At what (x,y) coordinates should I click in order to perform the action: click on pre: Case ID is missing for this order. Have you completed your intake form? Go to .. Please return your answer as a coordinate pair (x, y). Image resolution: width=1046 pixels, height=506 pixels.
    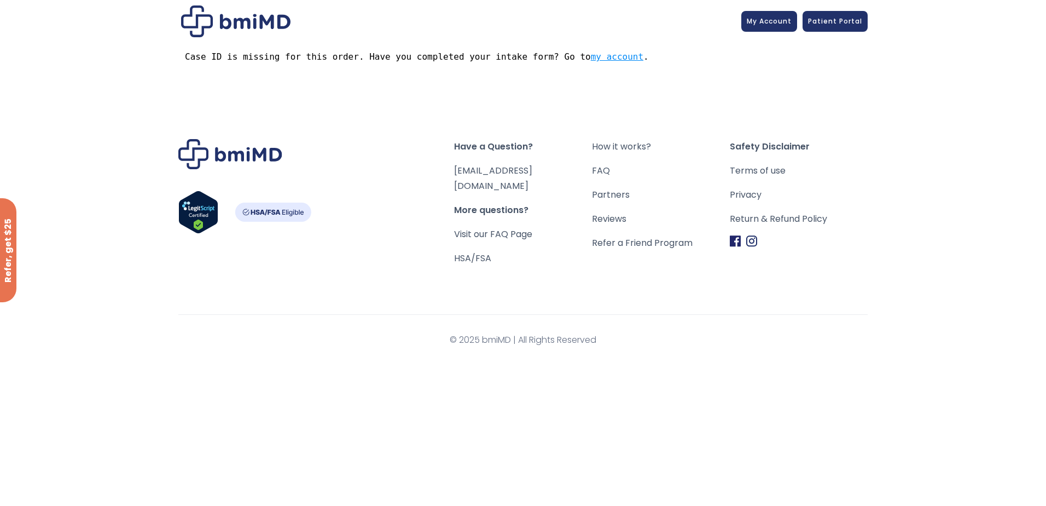
    Looking at the image, I should click on (523, 56).